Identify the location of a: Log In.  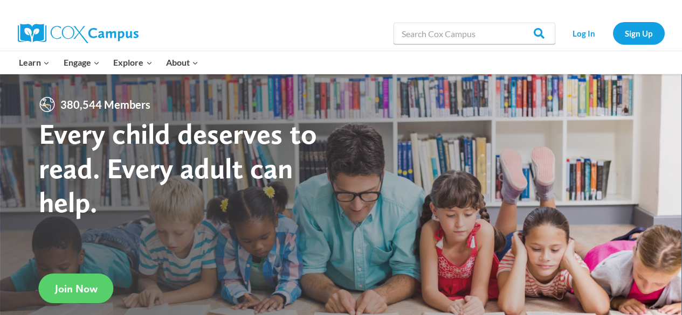
(584, 33).